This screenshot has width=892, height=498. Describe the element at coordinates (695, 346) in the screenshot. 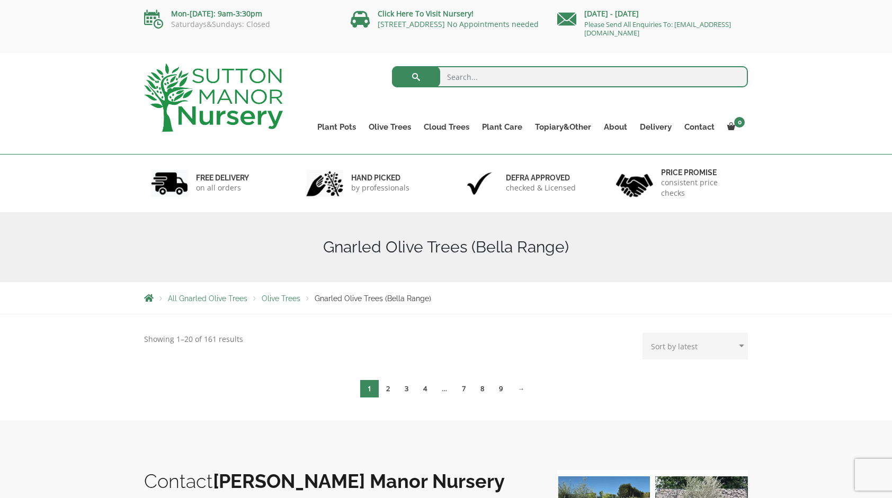

I see `select: Shop order` at that location.